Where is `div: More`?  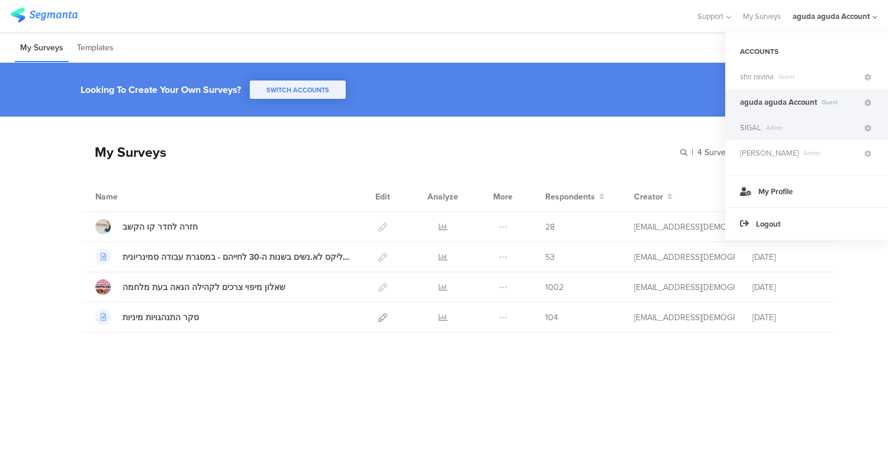 div: More is located at coordinates (503, 197).